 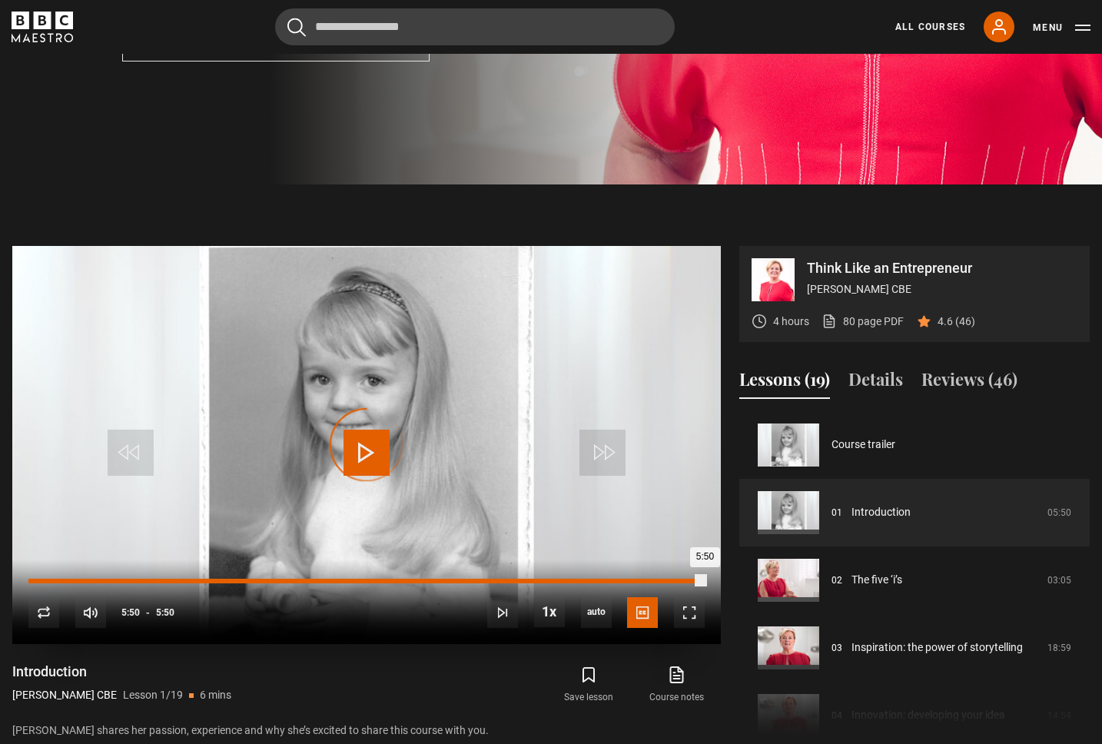 What do you see at coordinates (863, 444) in the screenshot?
I see `a: Course trailer` at bounding box center [863, 444].